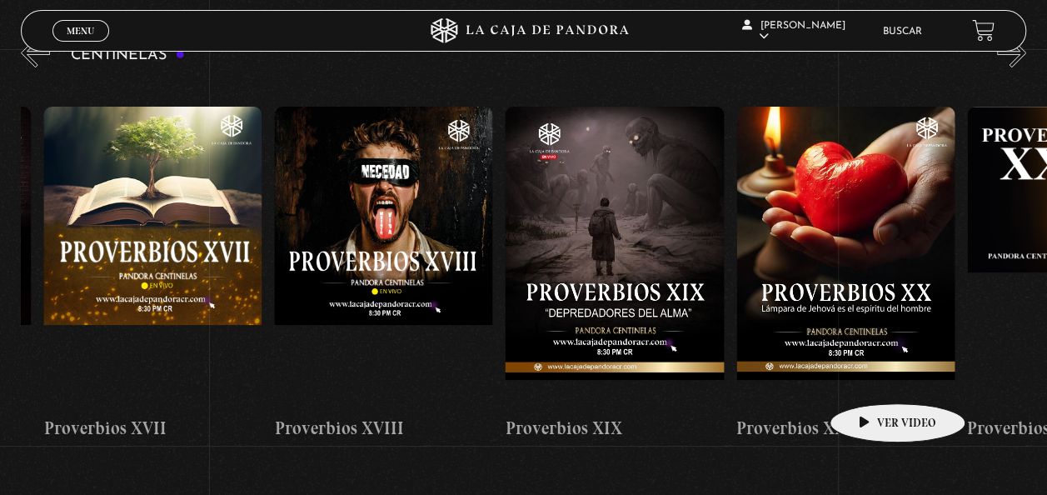 This screenshot has height=495, width=1047. Describe the element at coordinates (1011, 52) in the screenshot. I see `button: Next` at that location.